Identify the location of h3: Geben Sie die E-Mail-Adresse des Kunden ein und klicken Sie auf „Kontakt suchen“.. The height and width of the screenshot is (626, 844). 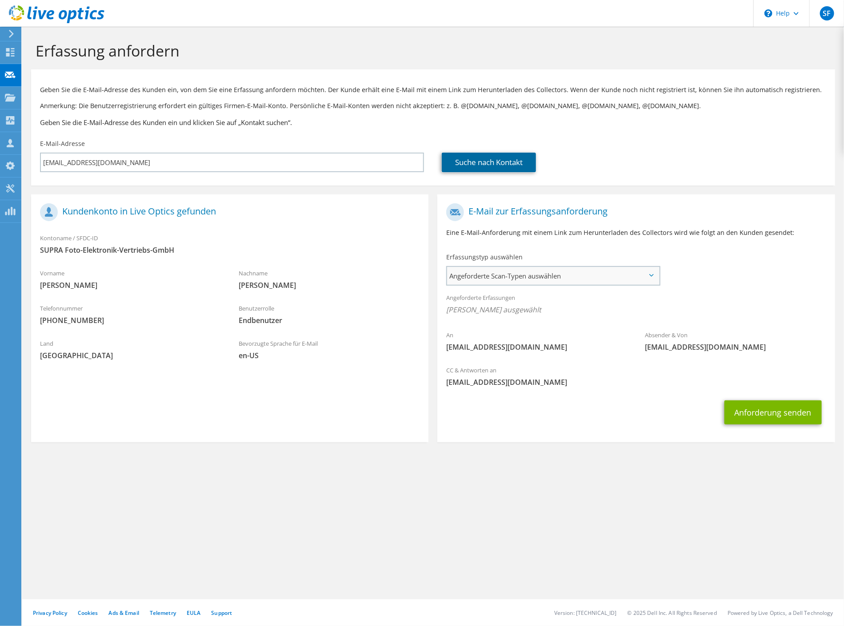
(433, 122).